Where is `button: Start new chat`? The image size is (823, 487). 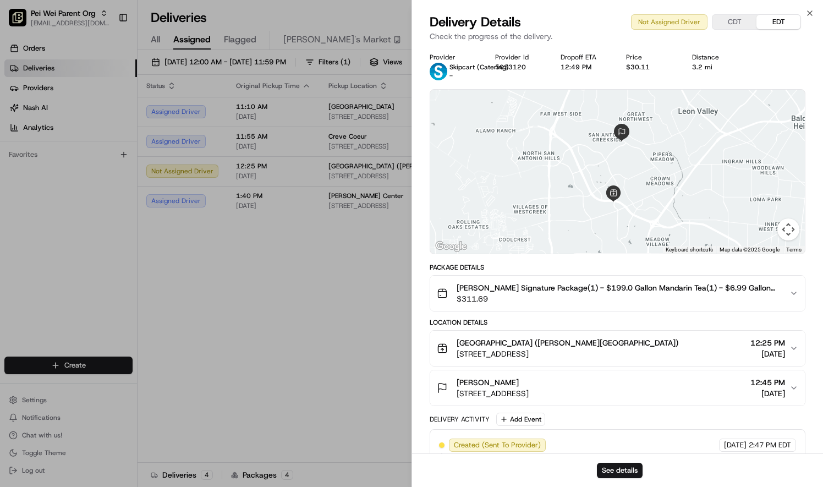
button: Start new chat is located at coordinates (194, 114).